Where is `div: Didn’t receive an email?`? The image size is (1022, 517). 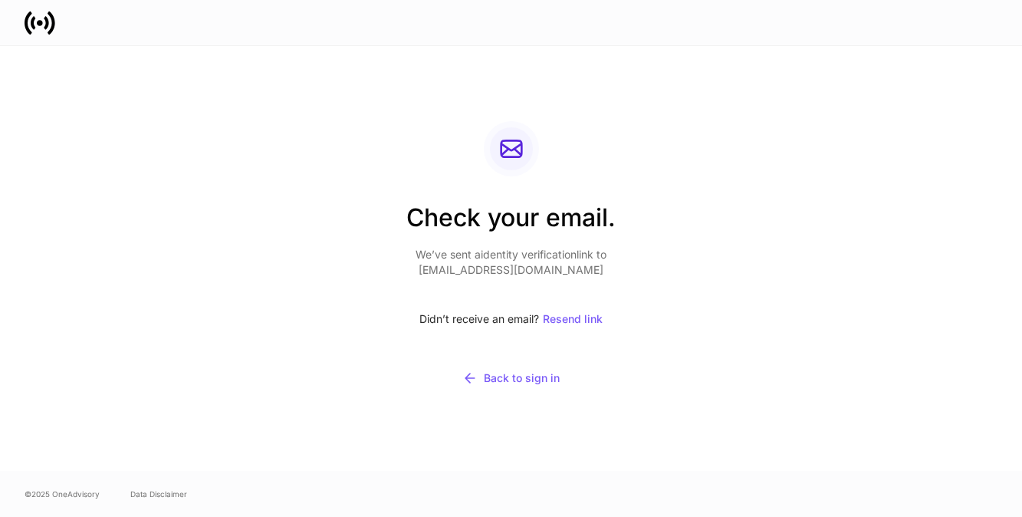
div: Didn’t receive an email? is located at coordinates (510, 319).